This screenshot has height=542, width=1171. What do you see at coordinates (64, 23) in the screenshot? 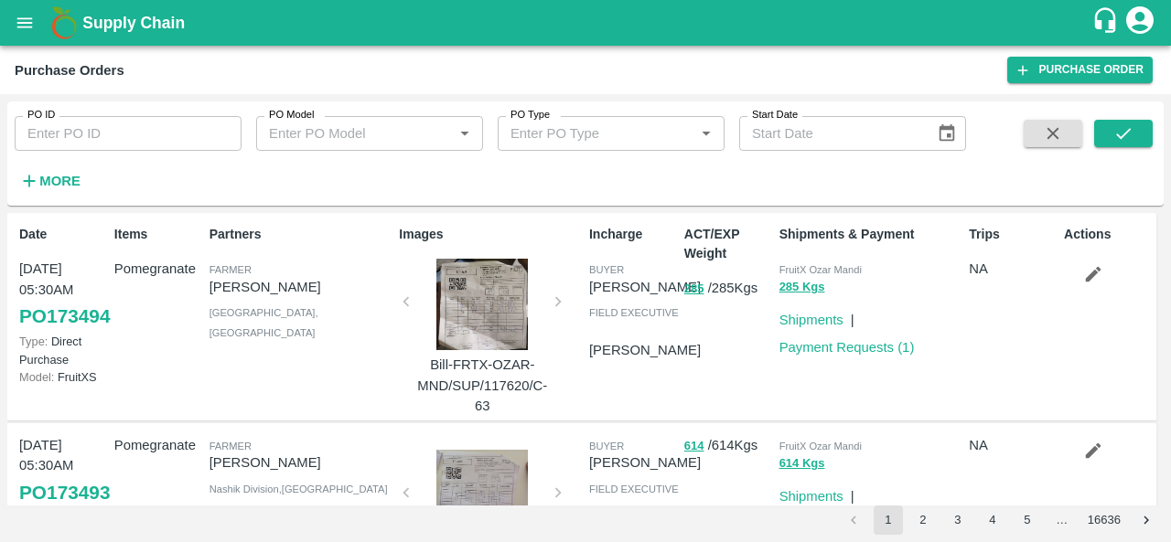
I see `img: logo` at bounding box center [64, 23].